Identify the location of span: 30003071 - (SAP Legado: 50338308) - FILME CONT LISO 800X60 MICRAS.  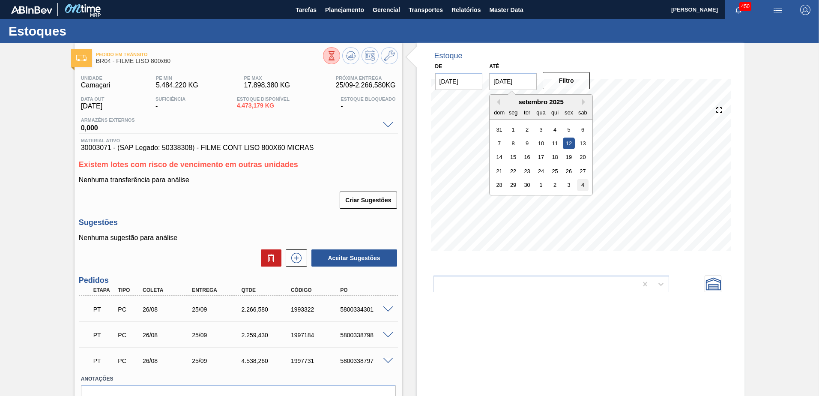
(238, 148).